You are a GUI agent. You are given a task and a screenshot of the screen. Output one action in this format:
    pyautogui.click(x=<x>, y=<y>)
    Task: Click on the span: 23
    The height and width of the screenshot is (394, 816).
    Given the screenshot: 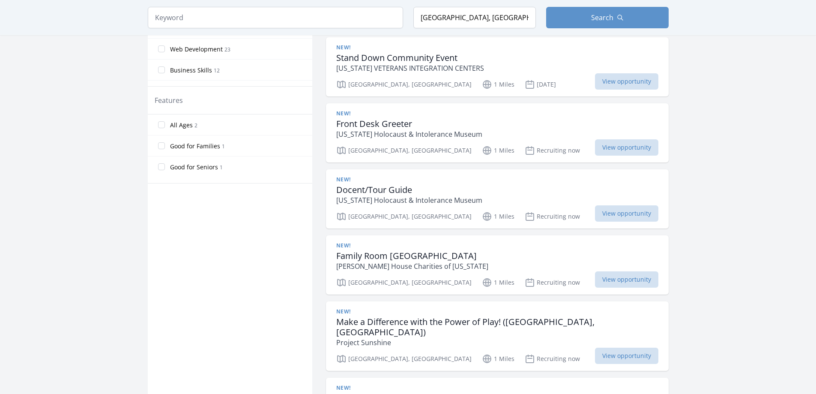 What is the action you would take?
    pyautogui.click(x=227, y=49)
    